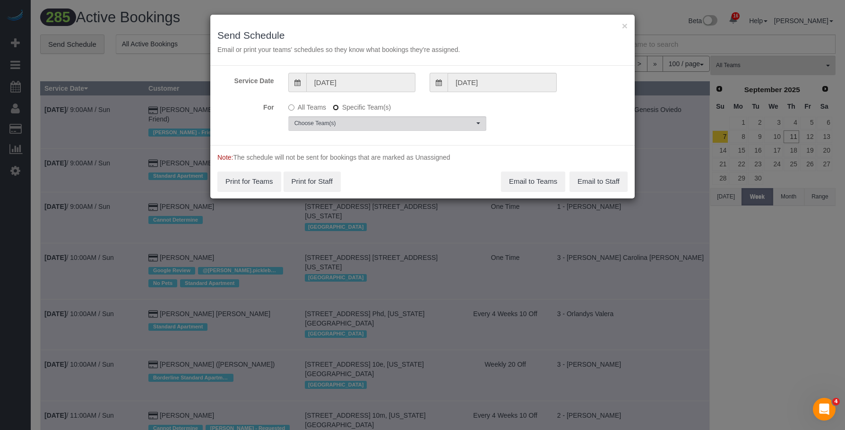 This screenshot has width=845, height=430. What do you see at coordinates (384, 123) in the screenshot?
I see `span: Choose Team(s)` at bounding box center [384, 123].